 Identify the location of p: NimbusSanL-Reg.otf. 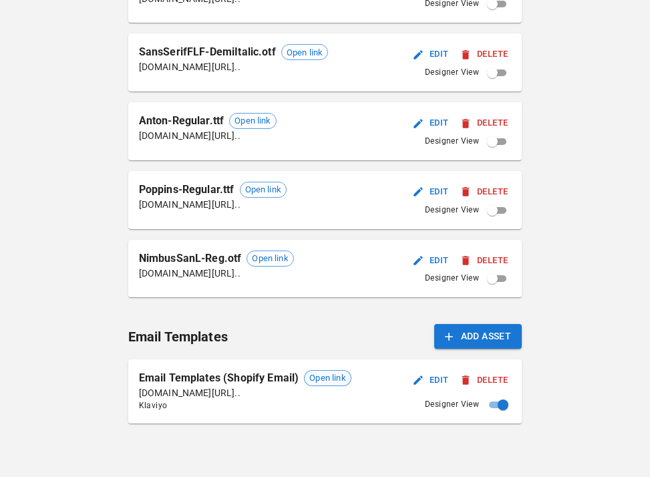
(190, 259).